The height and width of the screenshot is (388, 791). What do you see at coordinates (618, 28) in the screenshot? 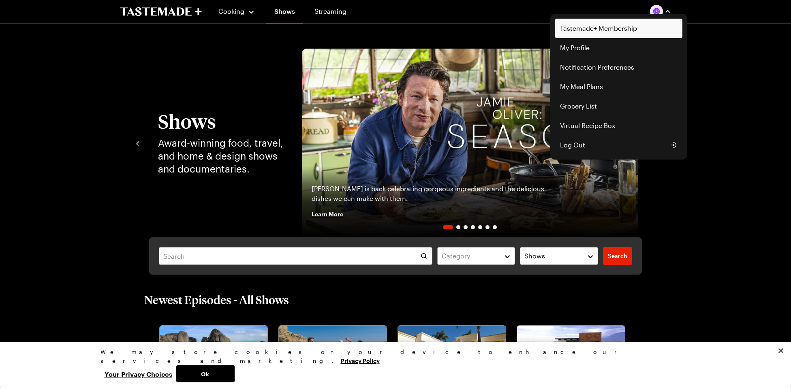
I see `a: Tastemade+ Membership` at bounding box center [618, 28].